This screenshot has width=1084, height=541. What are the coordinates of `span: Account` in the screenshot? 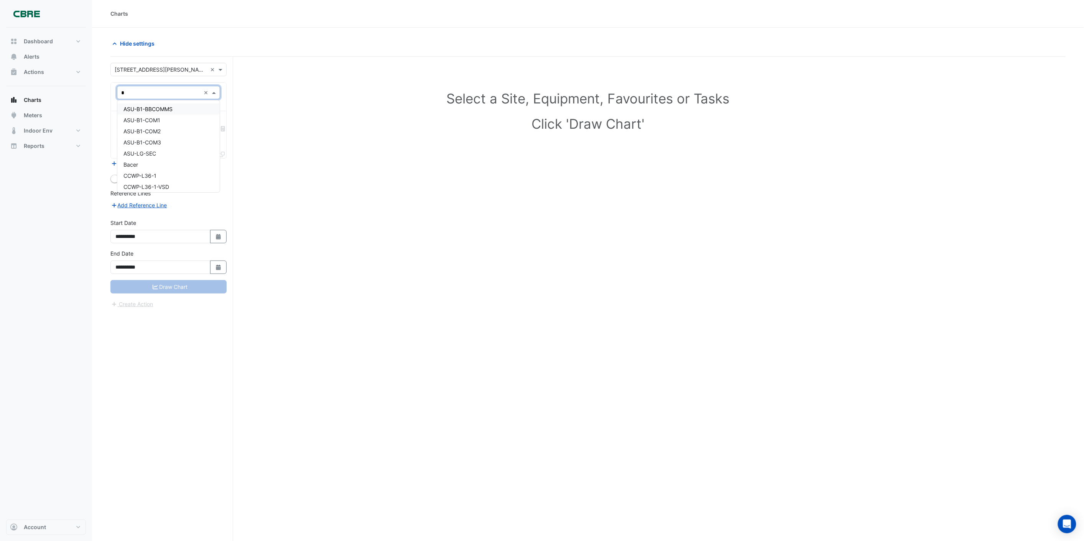 It's located at (35, 528).